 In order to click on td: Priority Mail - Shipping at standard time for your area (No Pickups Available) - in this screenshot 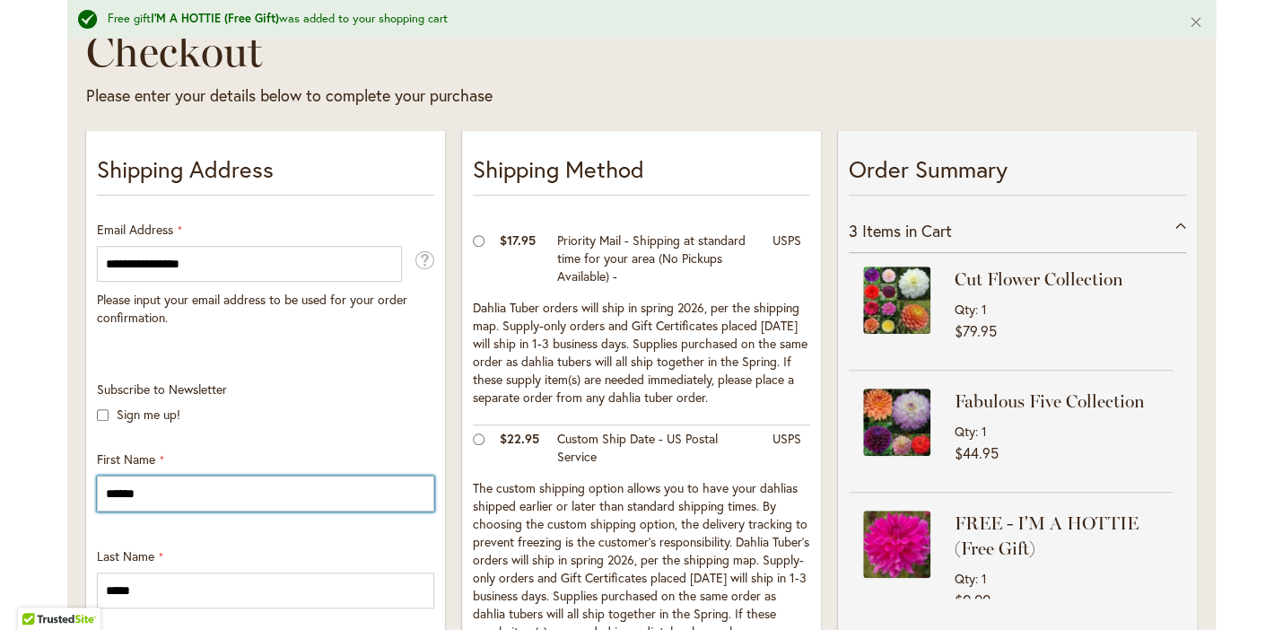, I will do `click(656, 260)`.